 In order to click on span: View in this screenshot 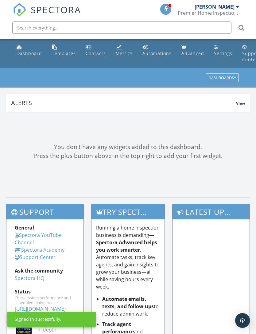, I will do `click(241, 103)`.